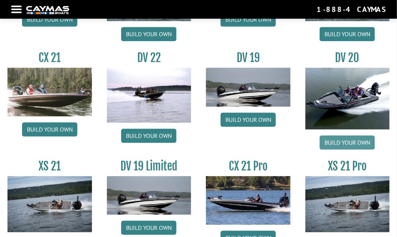 The image size is (397, 237). Describe the element at coordinates (248, 58) in the screenshot. I see `h3: DV 19` at that location.